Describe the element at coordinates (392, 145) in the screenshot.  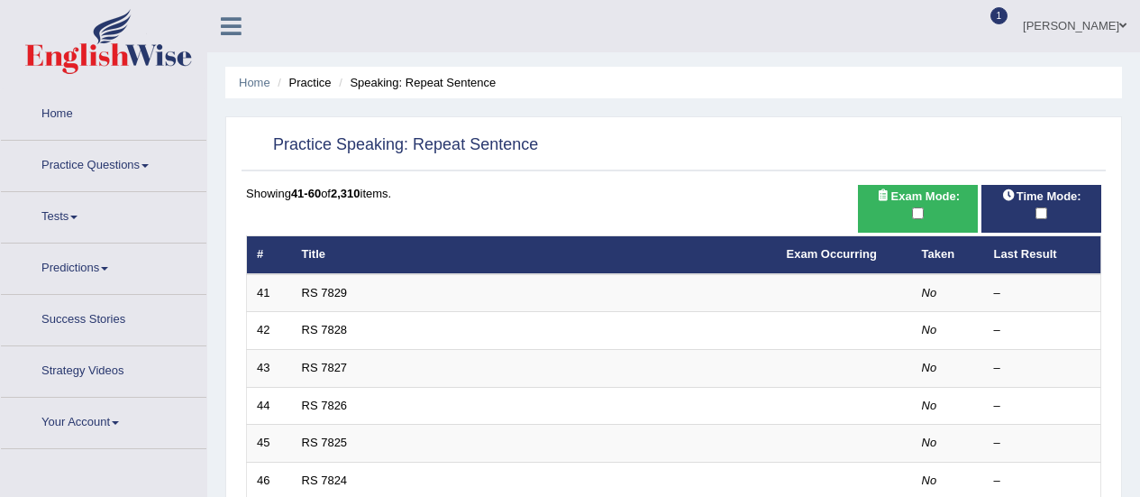
I see `h2: Practice Speaking: Repeat Sentence` at that location.